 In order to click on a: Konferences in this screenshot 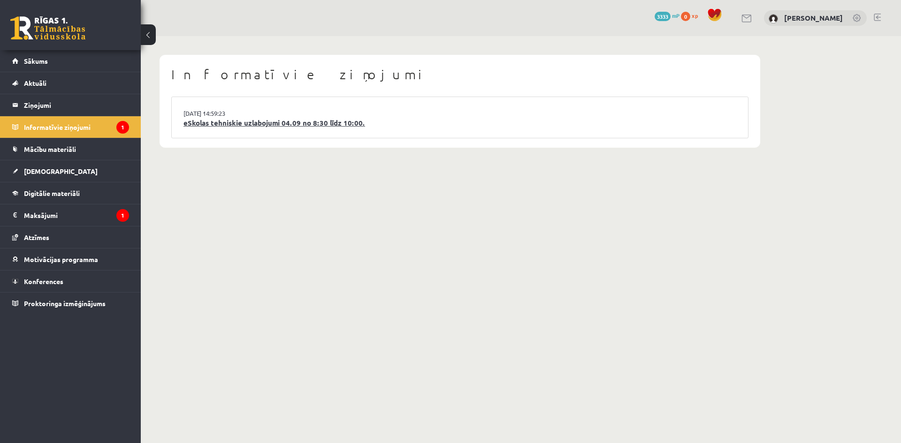, I will do `click(70, 282)`.